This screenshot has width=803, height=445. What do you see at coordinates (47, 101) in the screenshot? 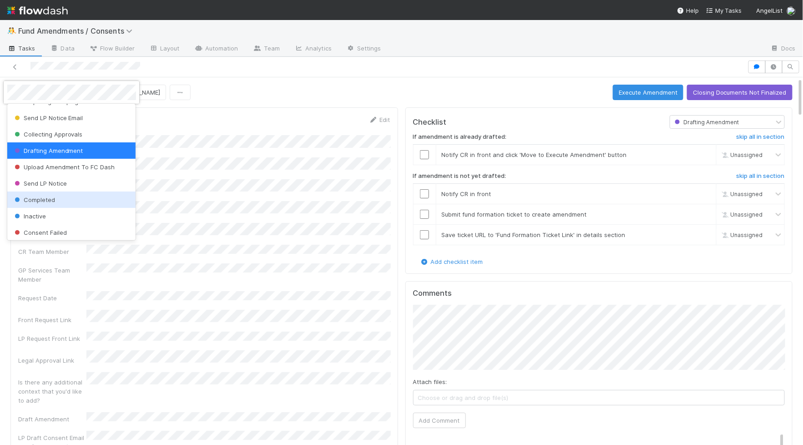
I see `span: Preparing Campaign` at bounding box center [47, 101].